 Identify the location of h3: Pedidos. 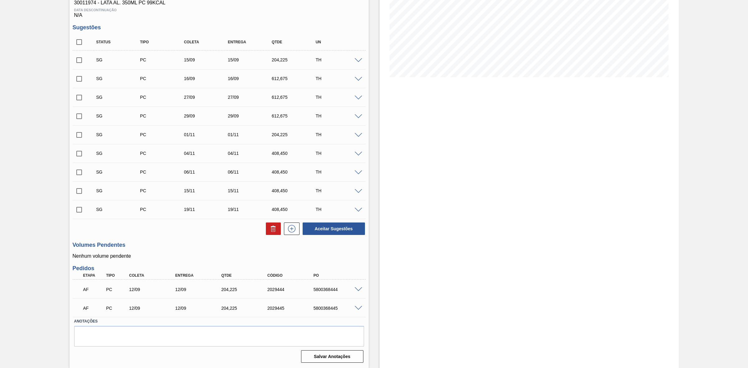
(219, 268).